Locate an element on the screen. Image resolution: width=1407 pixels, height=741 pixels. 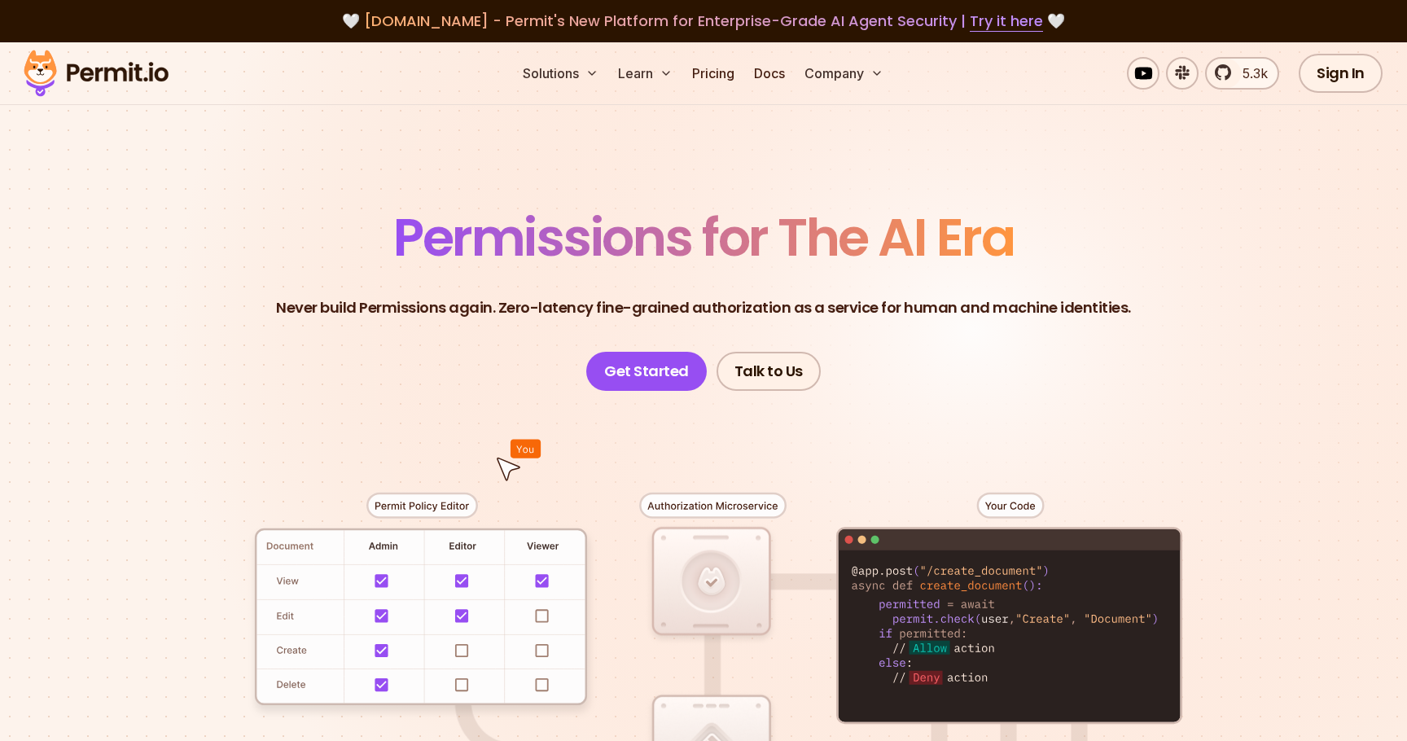
span: Permissions for The AI Era is located at coordinates (704, 237).